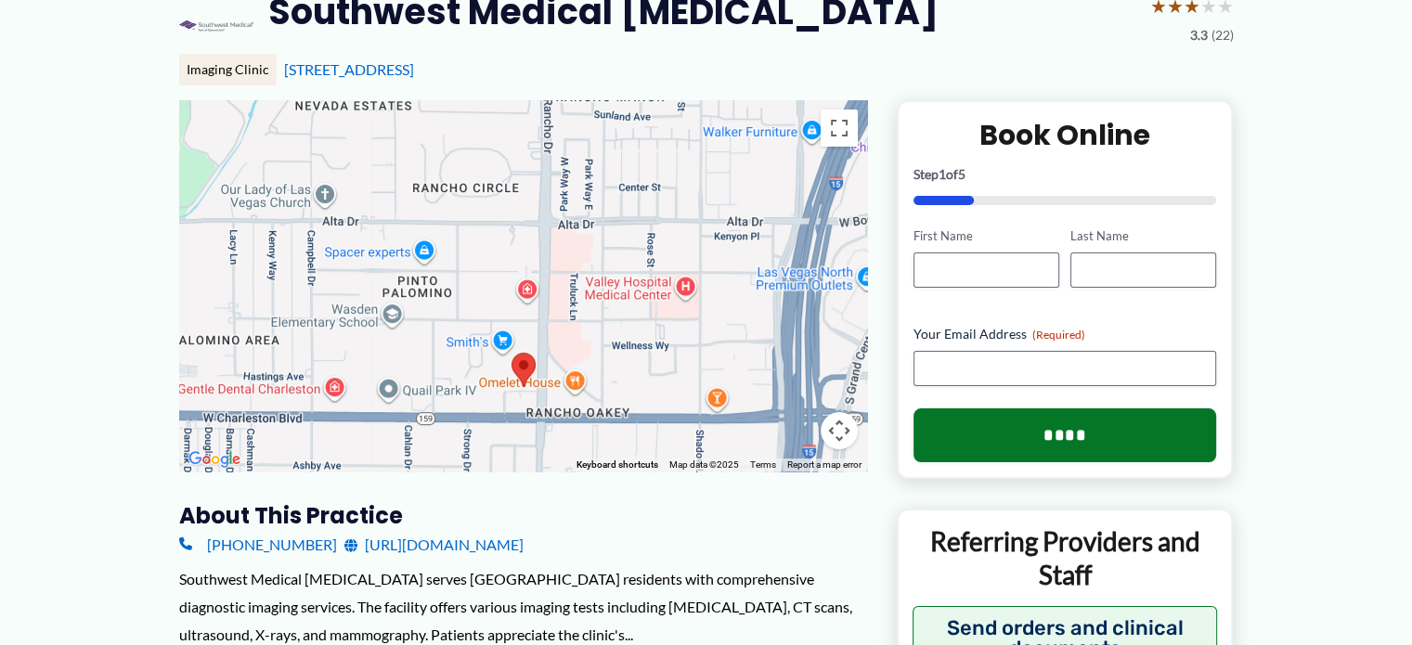 This screenshot has width=1412, height=645. What do you see at coordinates (942, 174) in the screenshot?
I see `span: 1` at bounding box center [942, 174].